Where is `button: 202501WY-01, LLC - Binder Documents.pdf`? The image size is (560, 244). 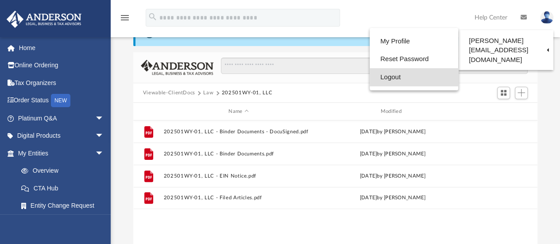
button: 202501WY-01, LLC - Binder Documents.pdf is located at coordinates (238, 154).